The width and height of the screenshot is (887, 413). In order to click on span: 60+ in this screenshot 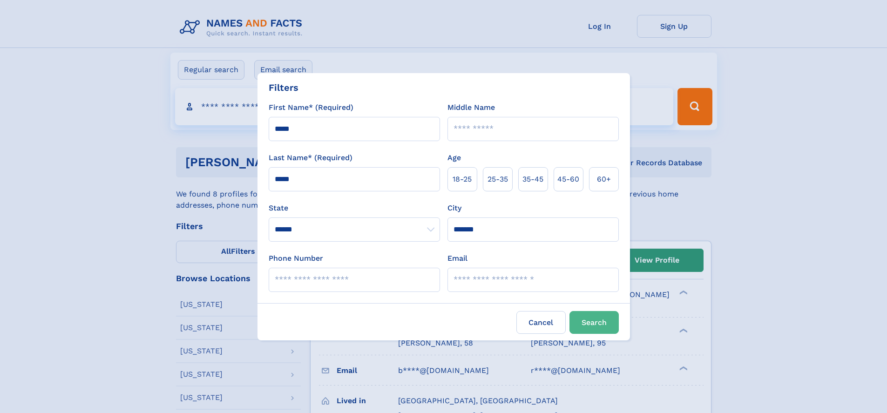, I will do `click(604, 179)`.